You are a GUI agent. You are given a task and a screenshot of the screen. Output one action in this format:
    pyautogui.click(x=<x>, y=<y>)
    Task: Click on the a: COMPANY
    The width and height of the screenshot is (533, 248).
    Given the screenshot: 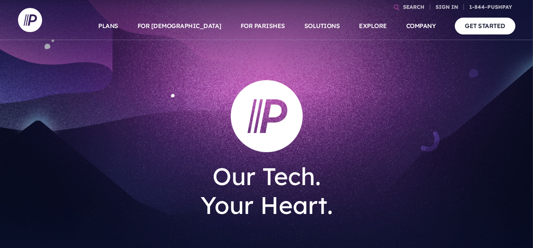 What is the action you would take?
    pyautogui.click(x=421, y=26)
    